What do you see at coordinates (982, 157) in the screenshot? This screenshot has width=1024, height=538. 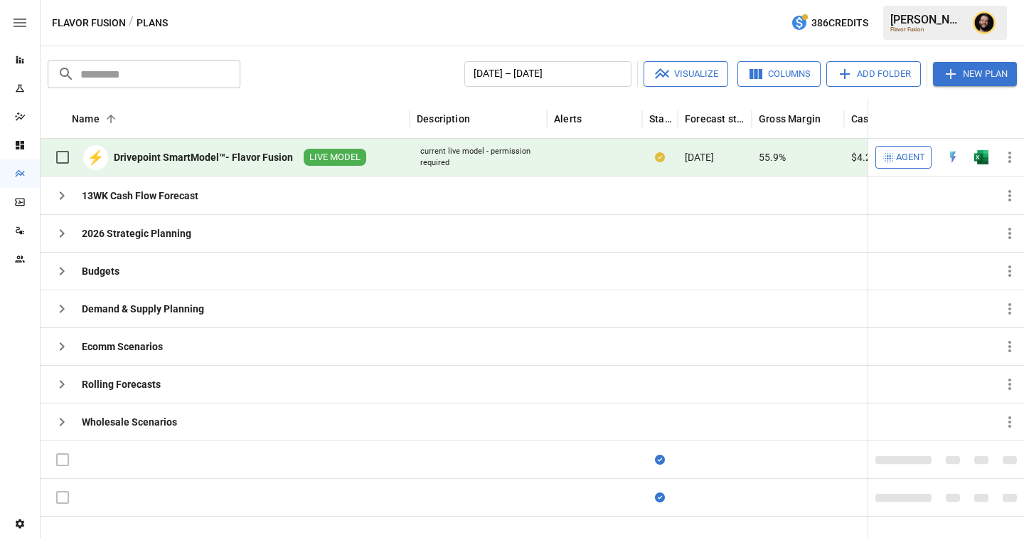 I see `div: Open in Excel` at bounding box center [982, 157].